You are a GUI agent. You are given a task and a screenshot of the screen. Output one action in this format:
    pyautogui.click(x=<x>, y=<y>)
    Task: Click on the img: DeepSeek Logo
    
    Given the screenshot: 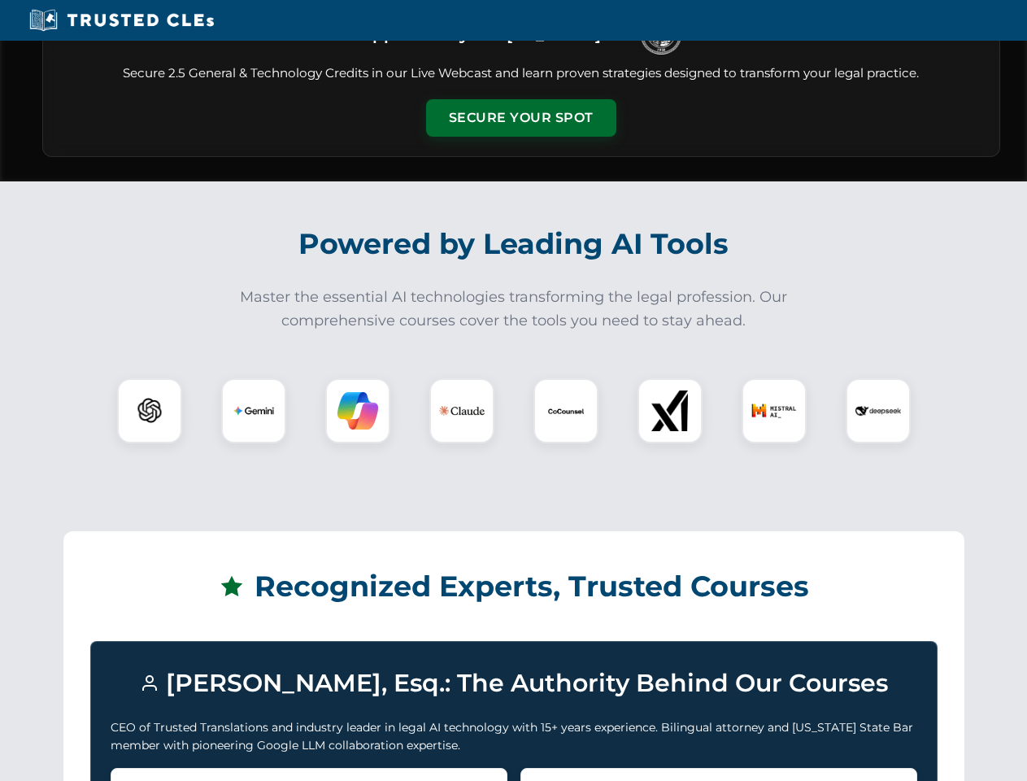 What is the action you would take?
    pyautogui.click(x=879, y=411)
    